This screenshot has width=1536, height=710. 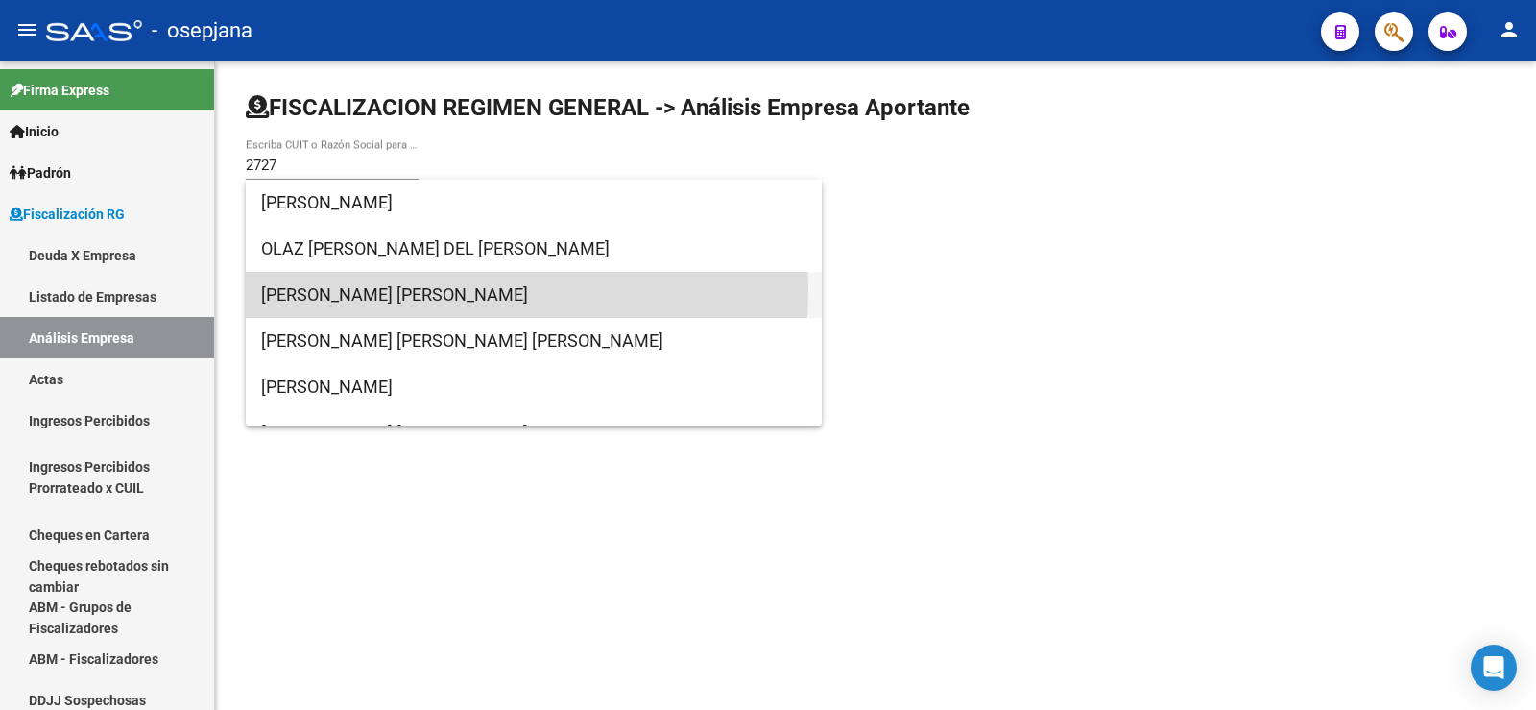 I want to click on span: Padrón, so click(x=40, y=173).